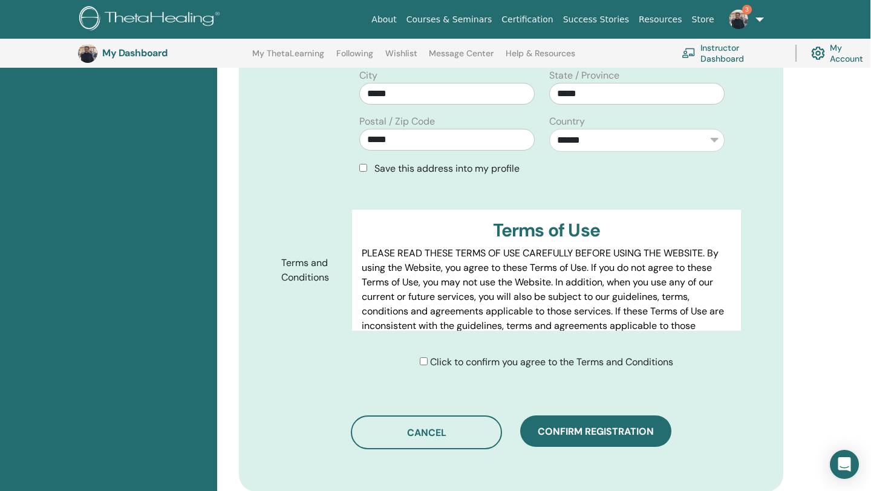  I want to click on span: 3, so click(747, 10).